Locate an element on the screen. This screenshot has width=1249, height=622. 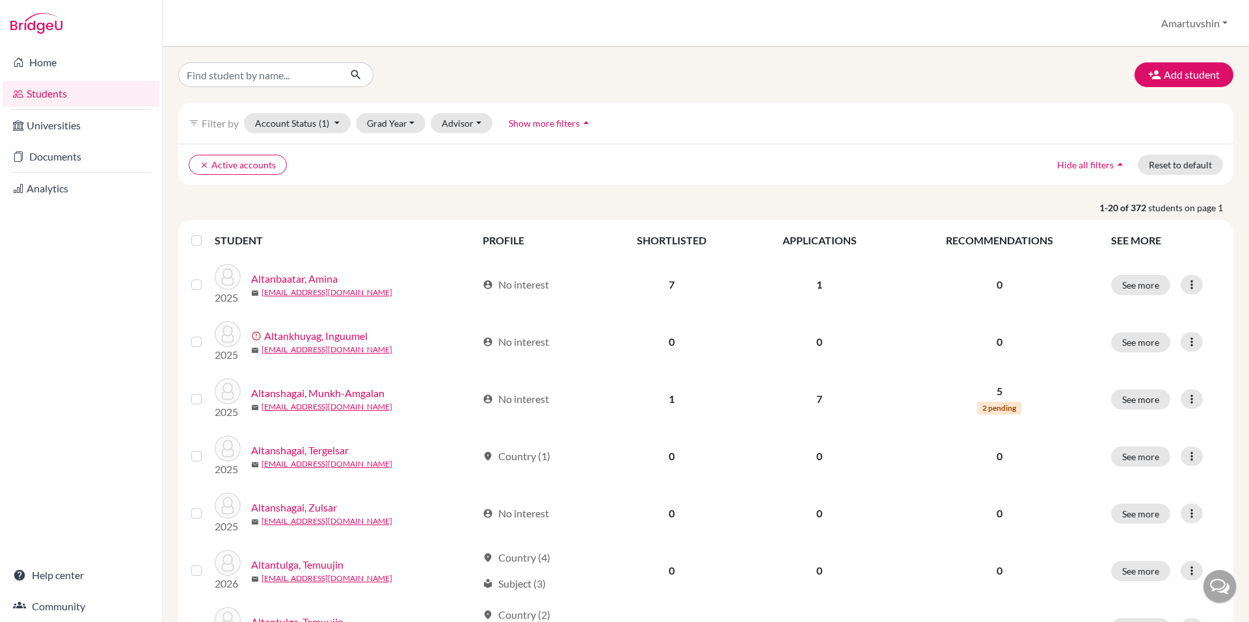
a: Altanshagai, Tergelsar is located at coordinates (300, 451).